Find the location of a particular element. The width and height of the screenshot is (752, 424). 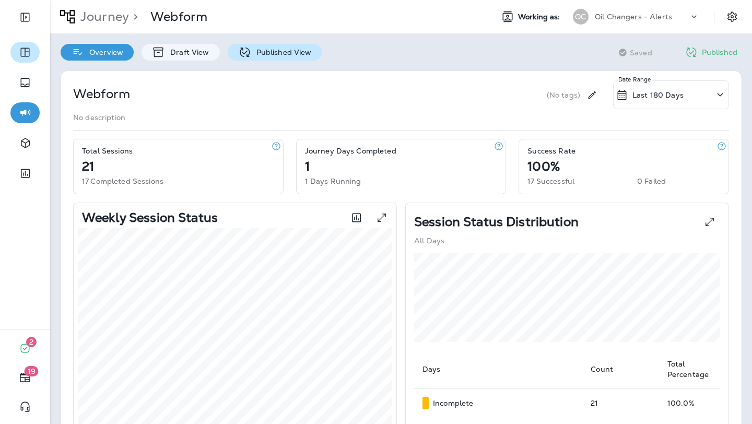

p: 1 Days Running is located at coordinates (333, 181).